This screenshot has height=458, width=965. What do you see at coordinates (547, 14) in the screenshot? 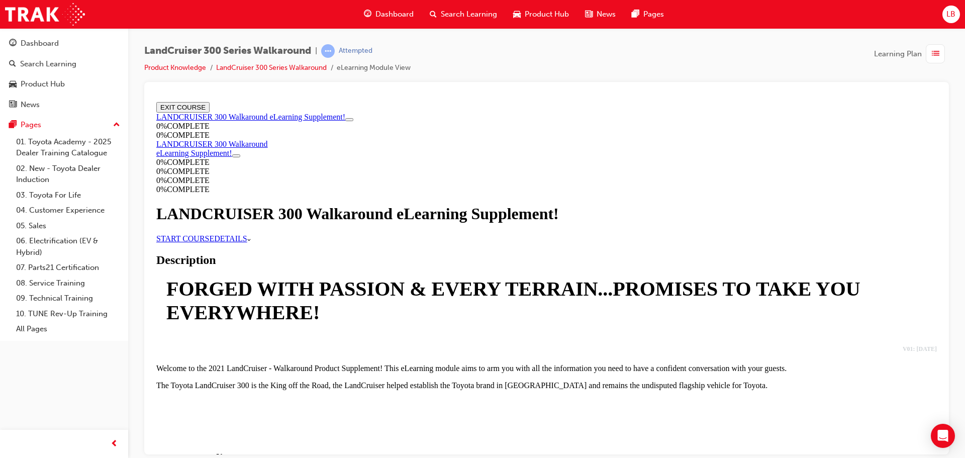
I see `span: Product Hub` at bounding box center [547, 14].